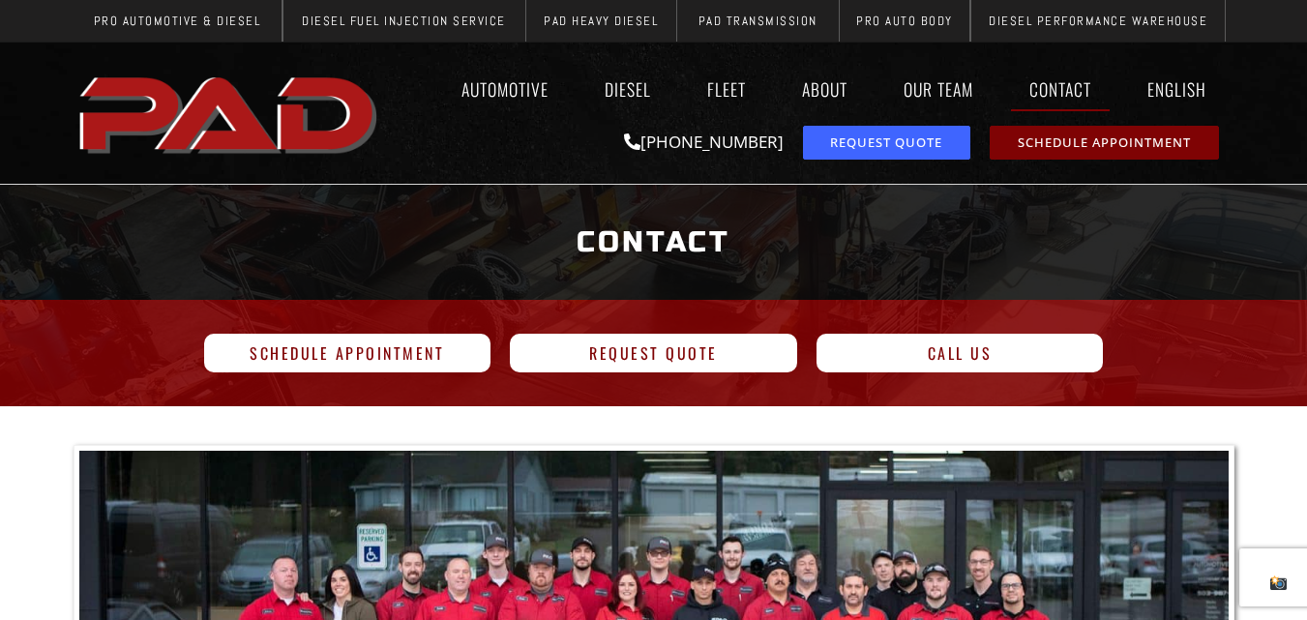 The image size is (1307, 620). What do you see at coordinates (905, 20) in the screenshot?
I see `span: Pro Auto Body` at bounding box center [905, 20].